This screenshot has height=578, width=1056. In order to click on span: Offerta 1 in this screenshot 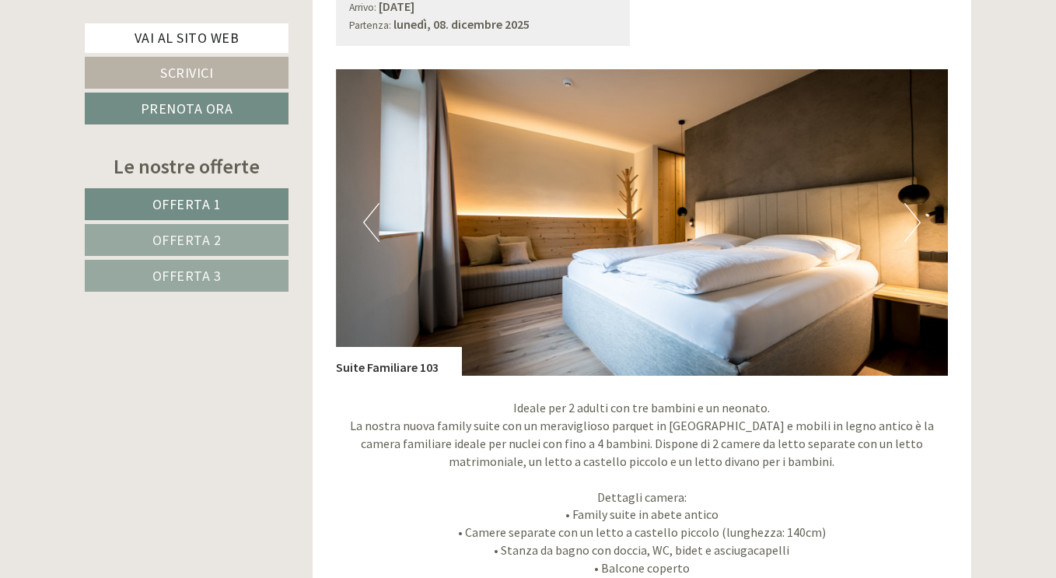, I will do `click(187, 204)`.